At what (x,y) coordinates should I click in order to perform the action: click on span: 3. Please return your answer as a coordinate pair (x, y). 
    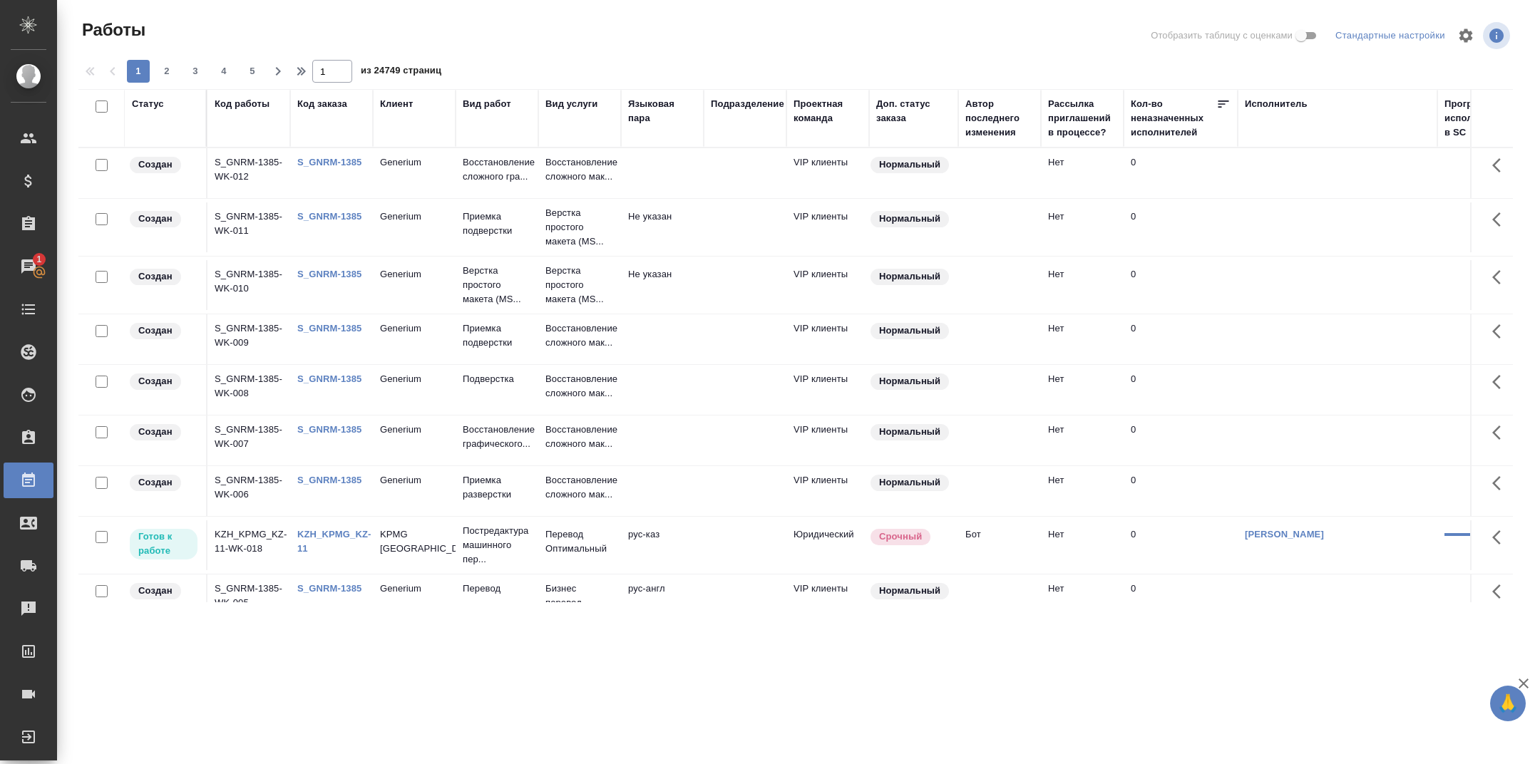
    Looking at the image, I should click on (195, 71).